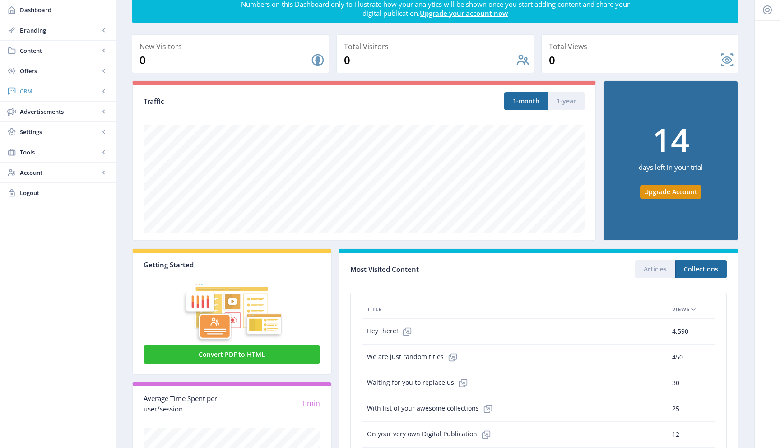  I want to click on a: Upgrade your account now, so click(464, 13).